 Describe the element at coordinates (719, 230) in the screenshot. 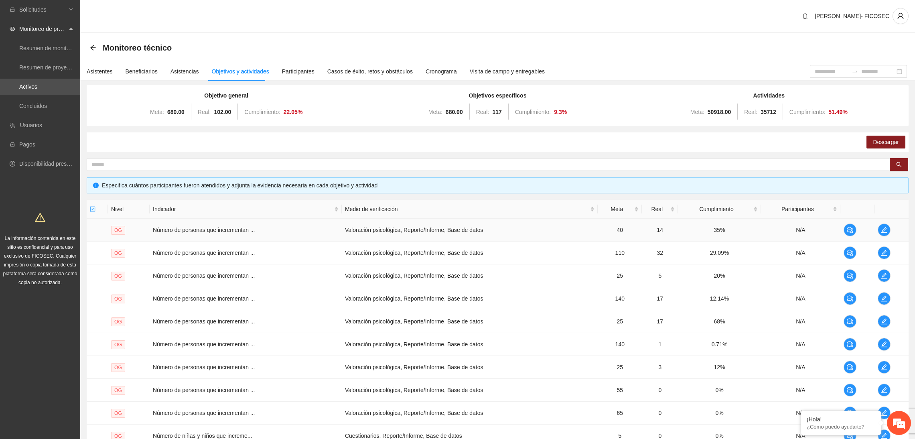

I see `td: 35%` at that location.